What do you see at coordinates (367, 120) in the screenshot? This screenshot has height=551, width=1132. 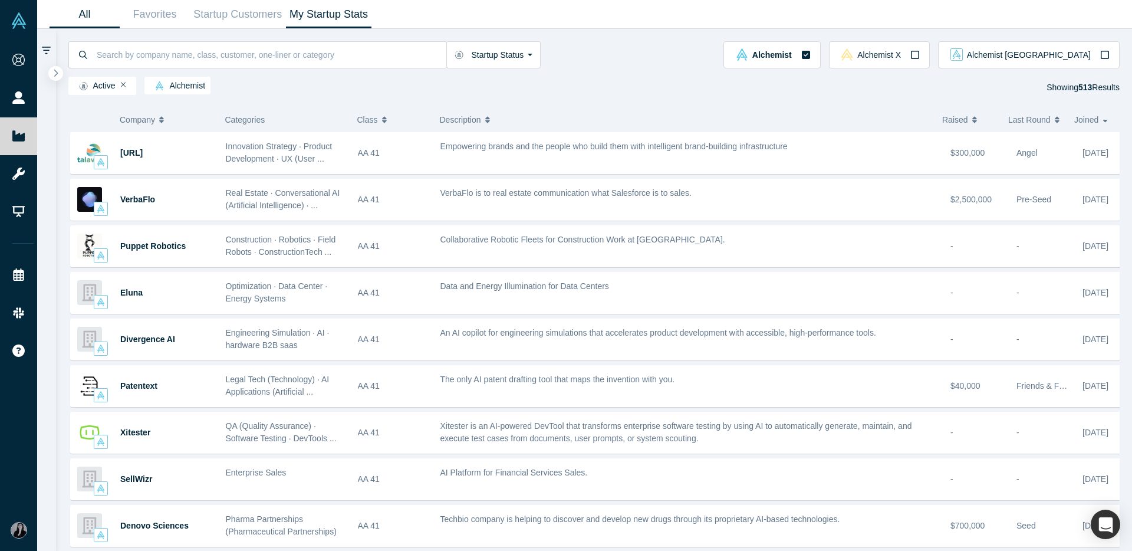 I see `span: Class` at bounding box center [367, 120].